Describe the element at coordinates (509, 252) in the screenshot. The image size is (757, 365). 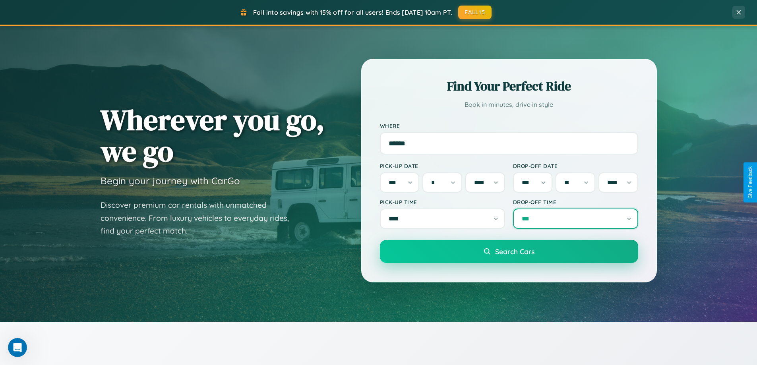
I see `button: Search Cars` at that location.